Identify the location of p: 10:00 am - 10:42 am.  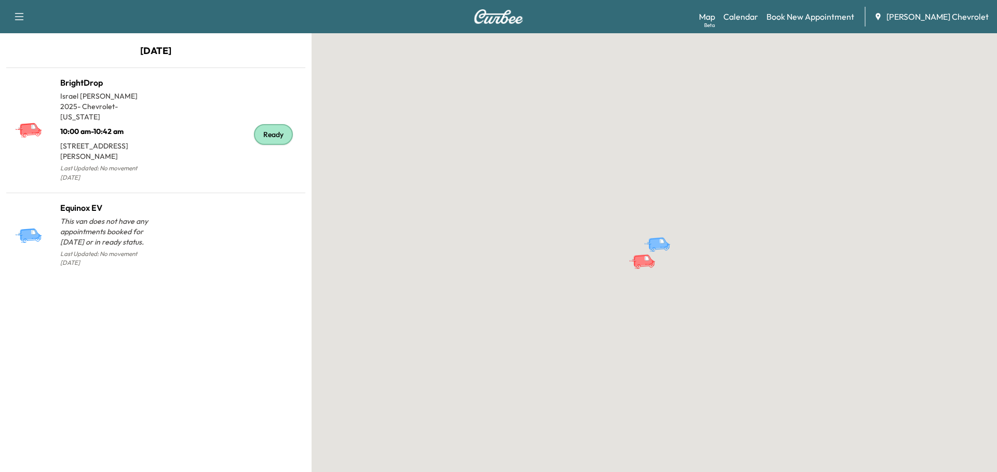
(108, 129).